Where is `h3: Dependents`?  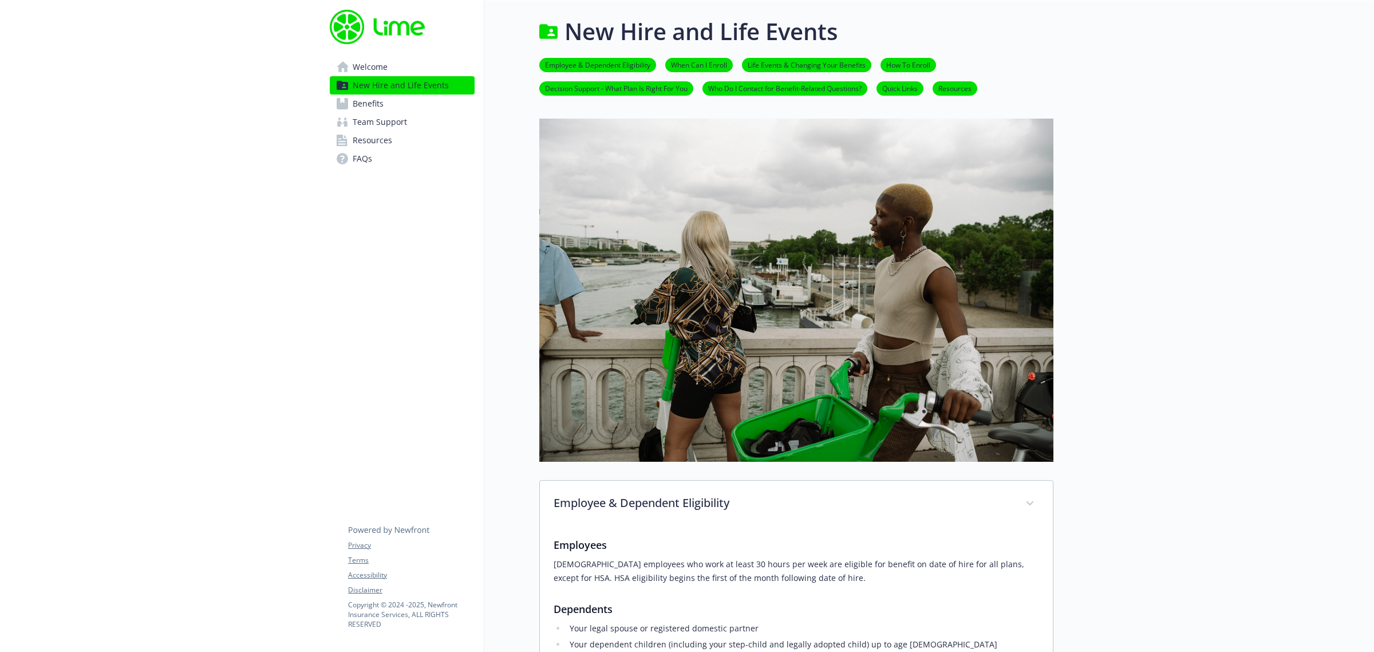 h3: Dependents is located at coordinates (796, 609).